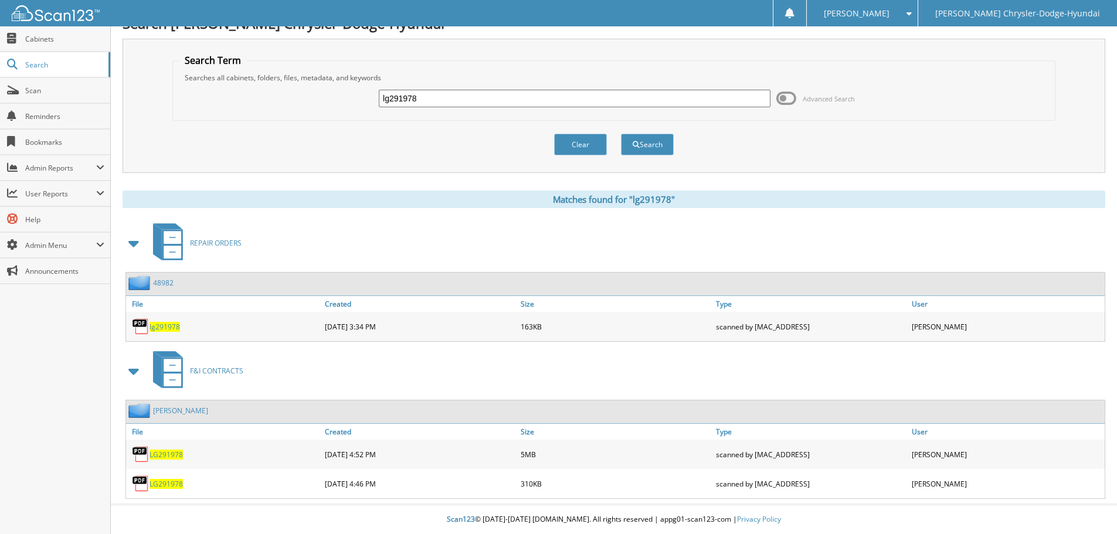 This screenshot has width=1117, height=534. Describe the element at coordinates (195, 371) in the screenshot. I see `a: F&I CONTRACTS` at that location.